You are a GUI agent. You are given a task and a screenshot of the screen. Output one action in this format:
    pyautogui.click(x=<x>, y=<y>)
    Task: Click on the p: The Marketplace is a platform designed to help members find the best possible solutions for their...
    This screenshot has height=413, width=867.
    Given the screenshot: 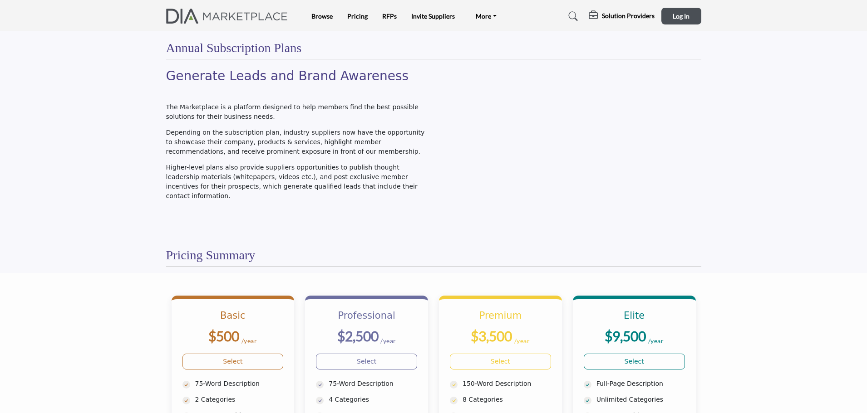 What is the action you would take?
    pyautogui.click(x=297, y=112)
    